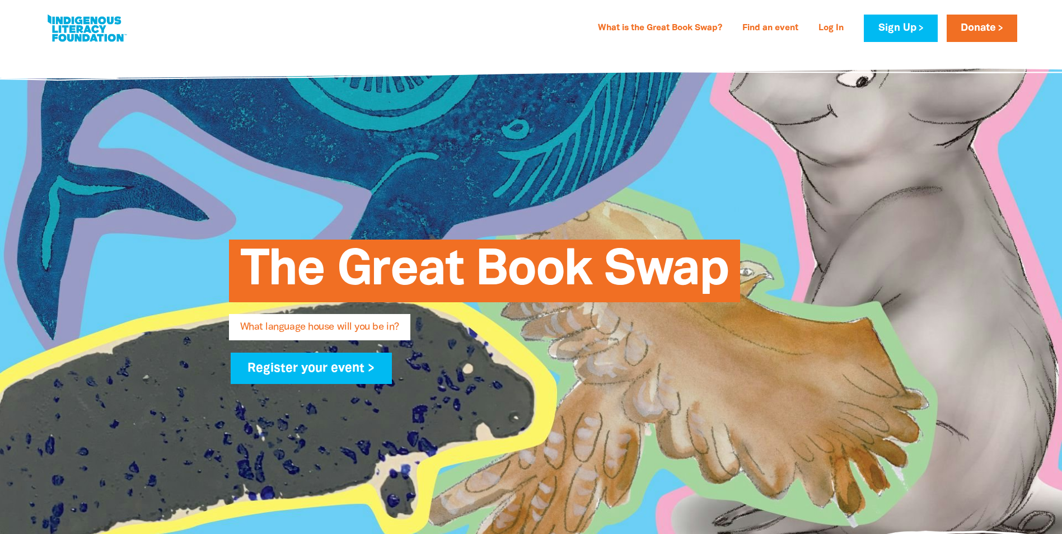 This screenshot has width=1062, height=534. I want to click on span: What language house will you be in?, so click(320, 332).